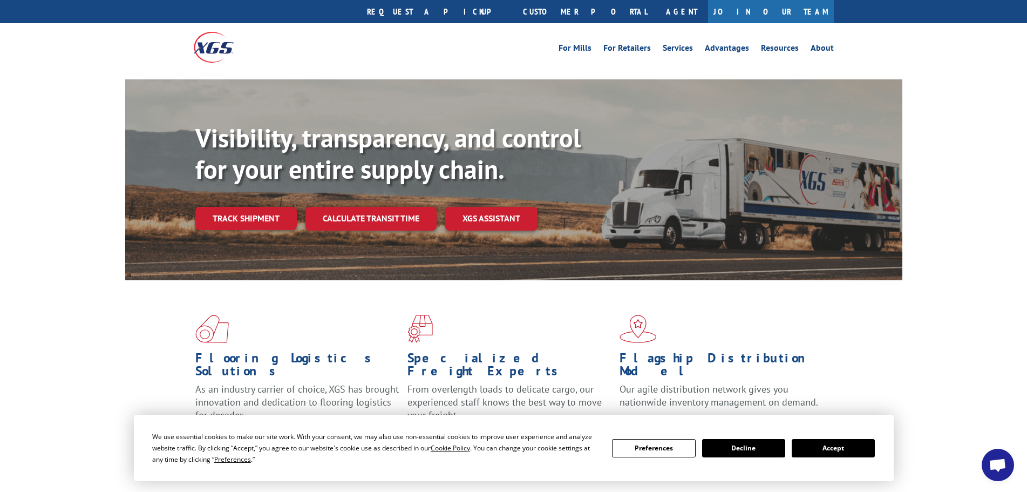 The image size is (1027, 492). What do you see at coordinates (575, 50) in the screenshot?
I see `a: For Mills` at bounding box center [575, 50].